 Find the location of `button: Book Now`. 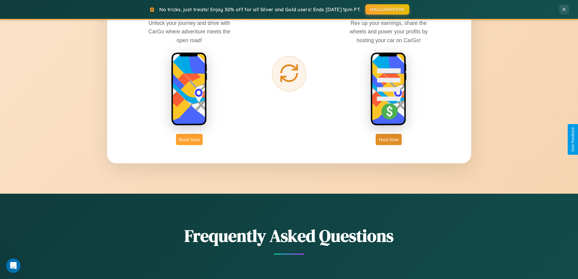

button: Book Now is located at coordinates (189, 139).